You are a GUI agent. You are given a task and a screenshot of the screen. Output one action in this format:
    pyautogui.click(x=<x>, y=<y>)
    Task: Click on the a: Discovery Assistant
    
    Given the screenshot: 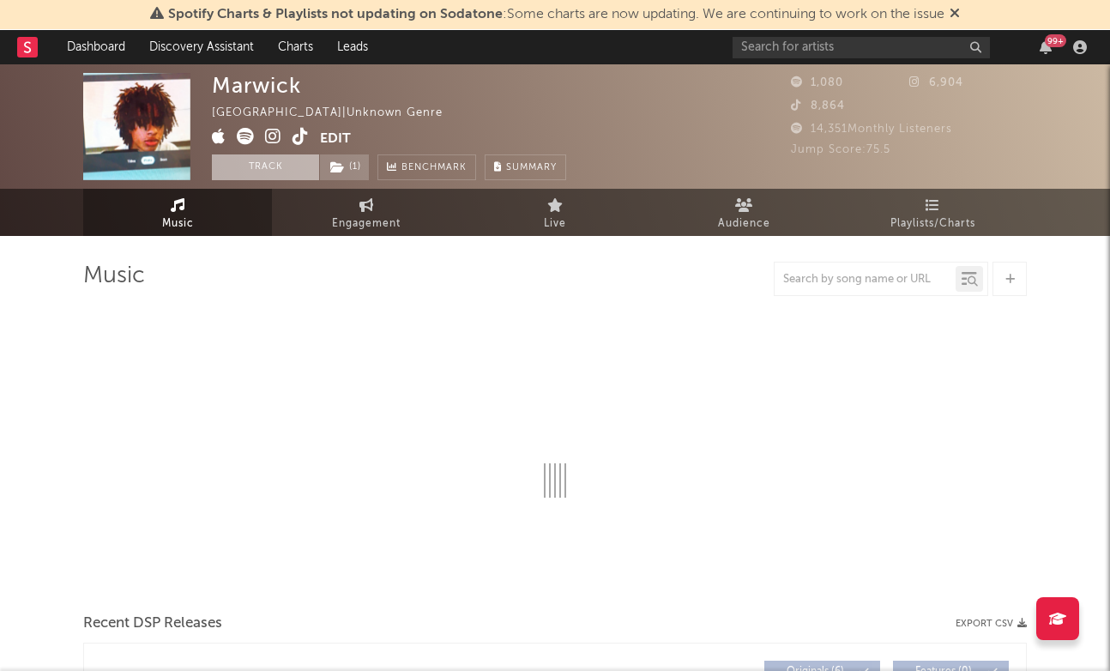 What is the action you would take?
    pyautogui.click(x=202, y=47)
    